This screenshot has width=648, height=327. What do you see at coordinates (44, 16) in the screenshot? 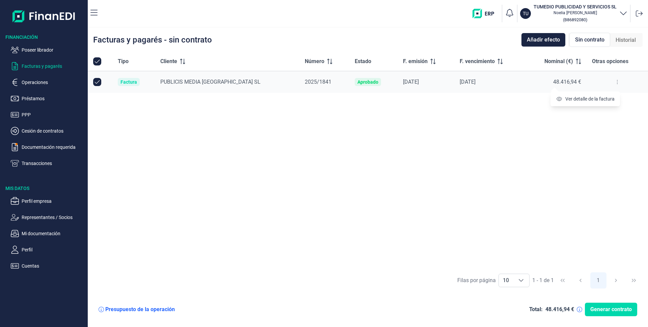
I see `img: Logo de aplicación` at bounding box center [44, 16].